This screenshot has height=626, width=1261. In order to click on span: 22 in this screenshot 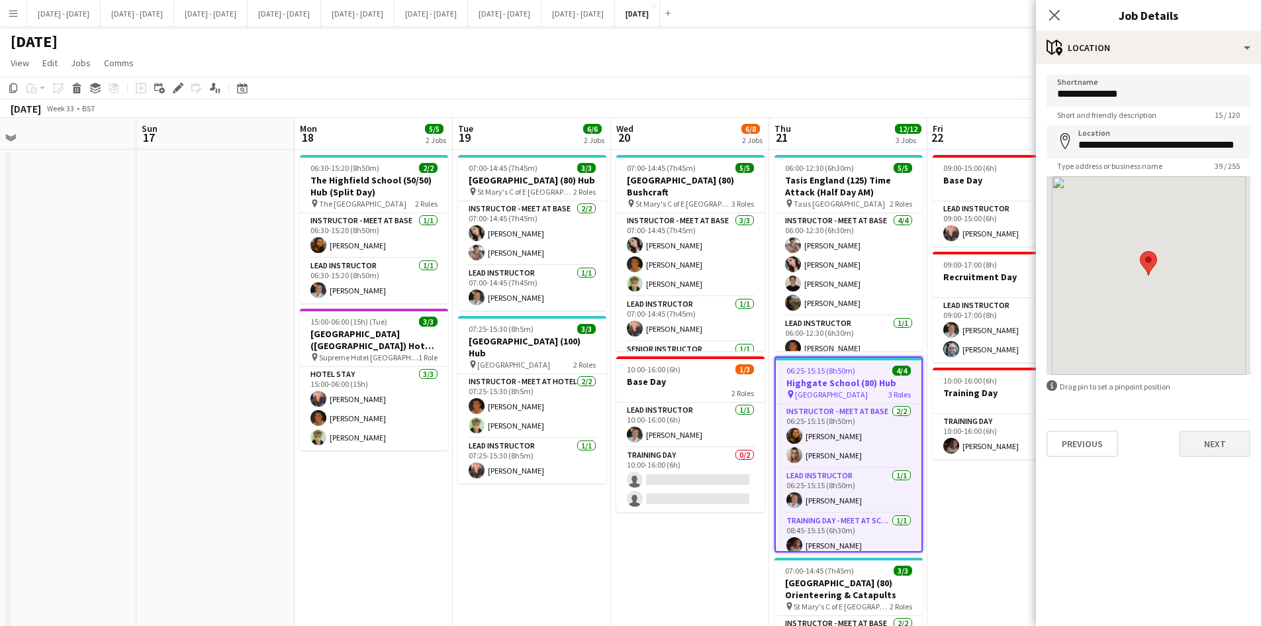, I will do `click(937, 137)`.